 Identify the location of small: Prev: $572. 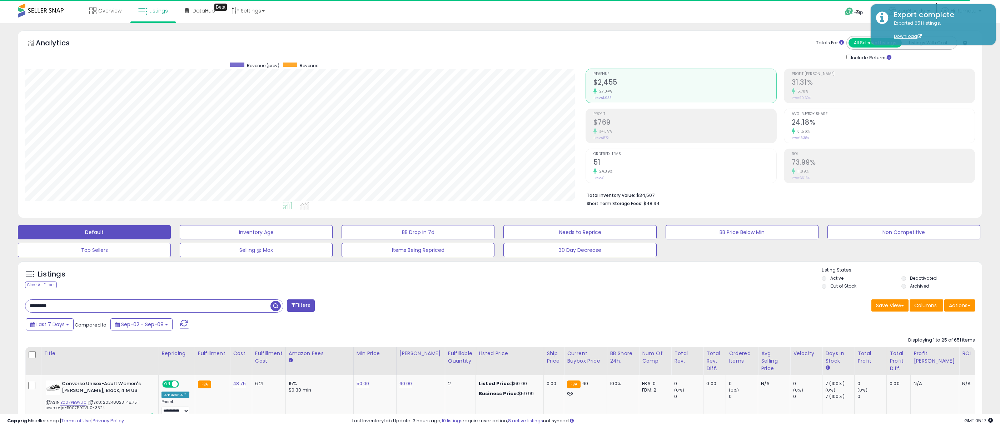
(601, 138).